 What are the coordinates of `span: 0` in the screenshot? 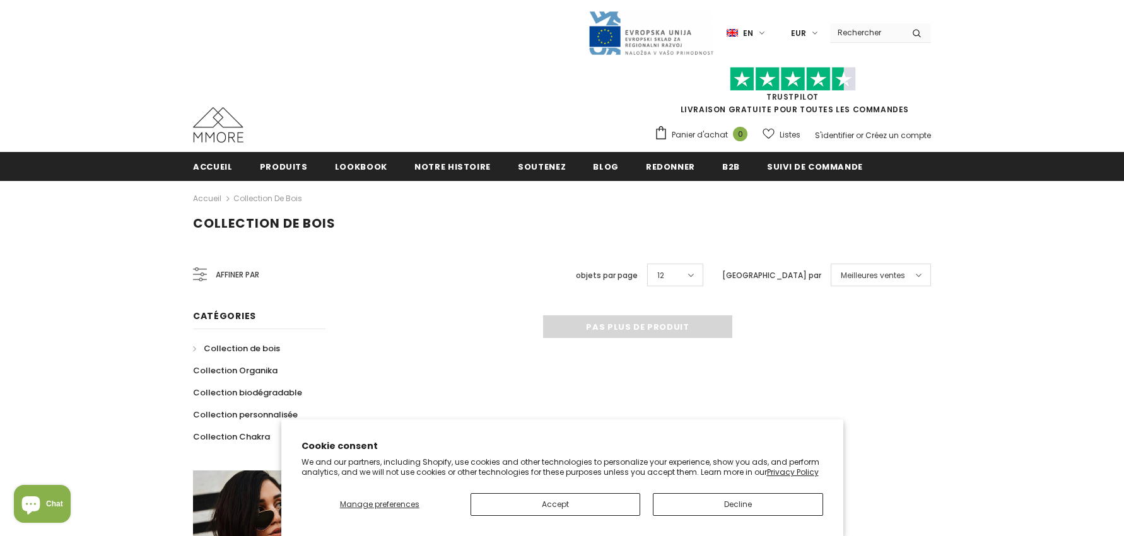 It's located at (740, 134).